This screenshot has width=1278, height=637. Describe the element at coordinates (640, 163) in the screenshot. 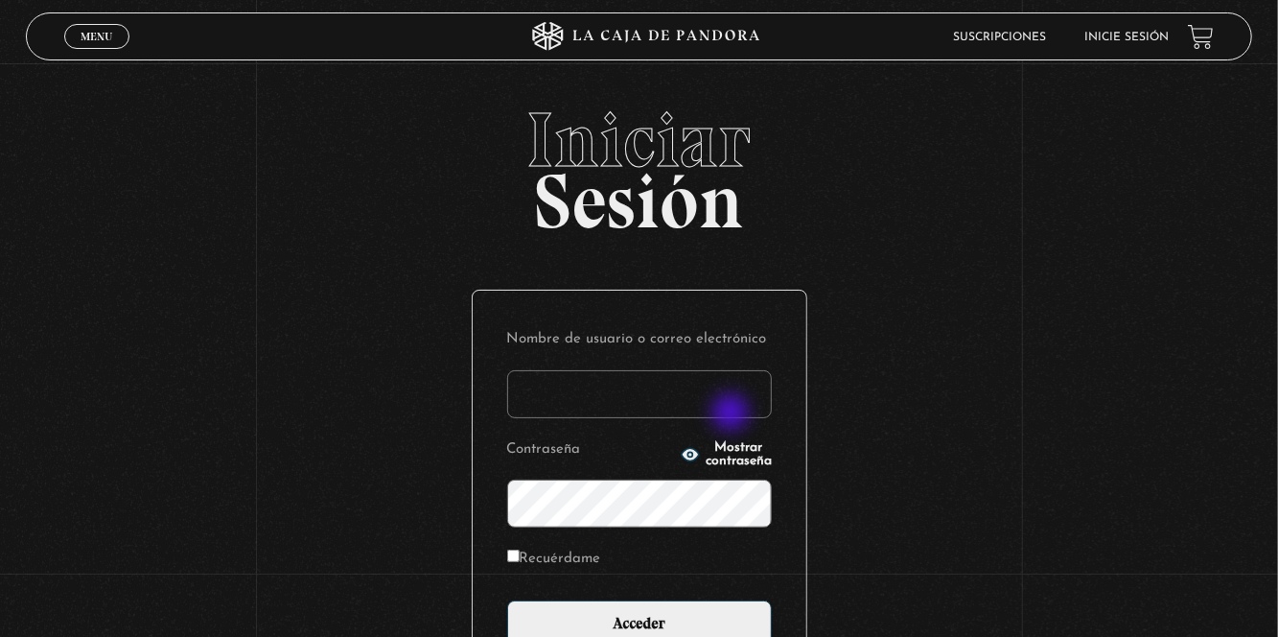

I see `h2: Sesión` at that location.